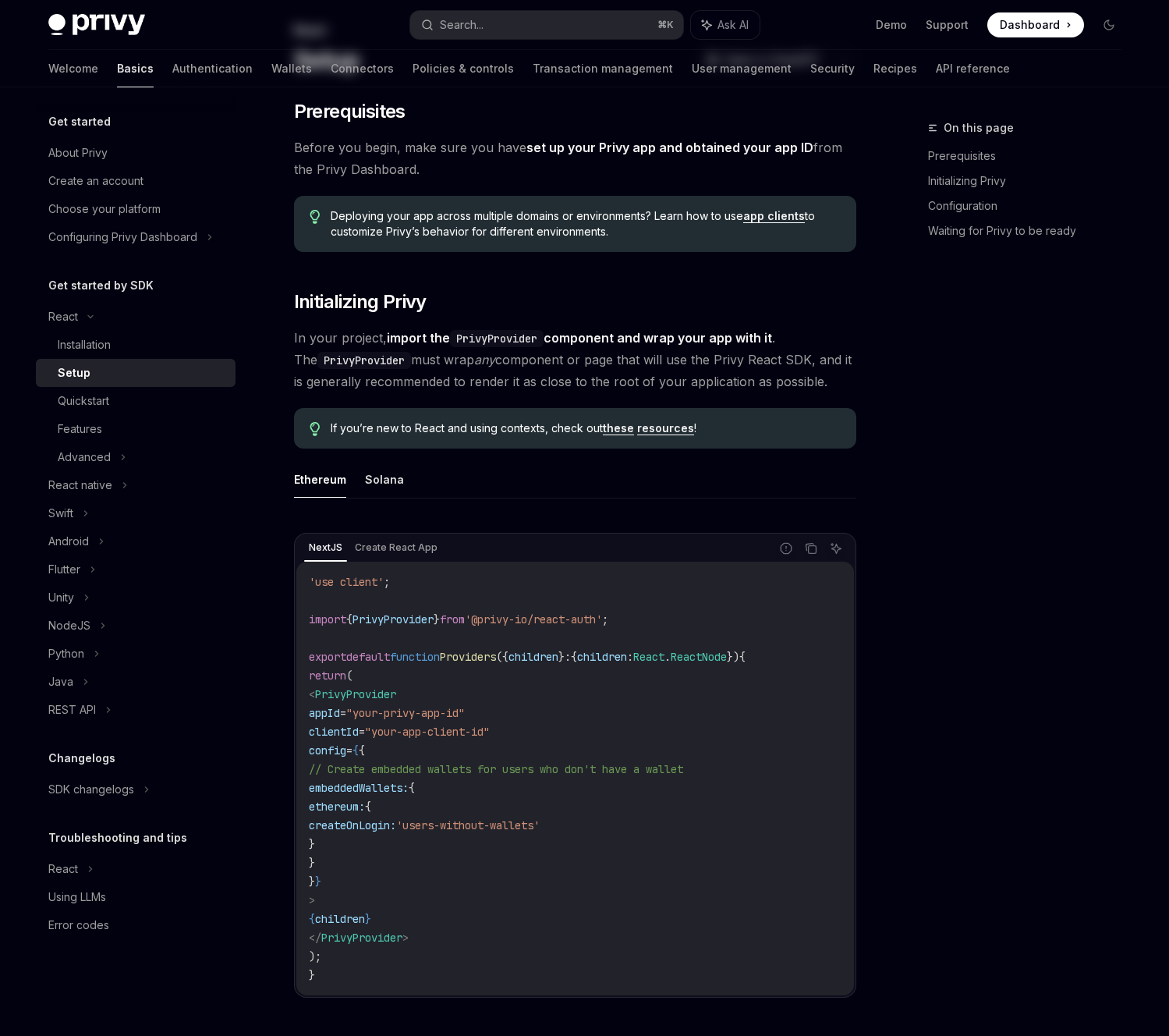 The height and width of the screenshot is (1036, 1169). What do you see at coordinates (496, 769) in the screenshot?
I see `span: // Create embedded wallets for users who don't have a wallet` at bounding box center [496, 769].